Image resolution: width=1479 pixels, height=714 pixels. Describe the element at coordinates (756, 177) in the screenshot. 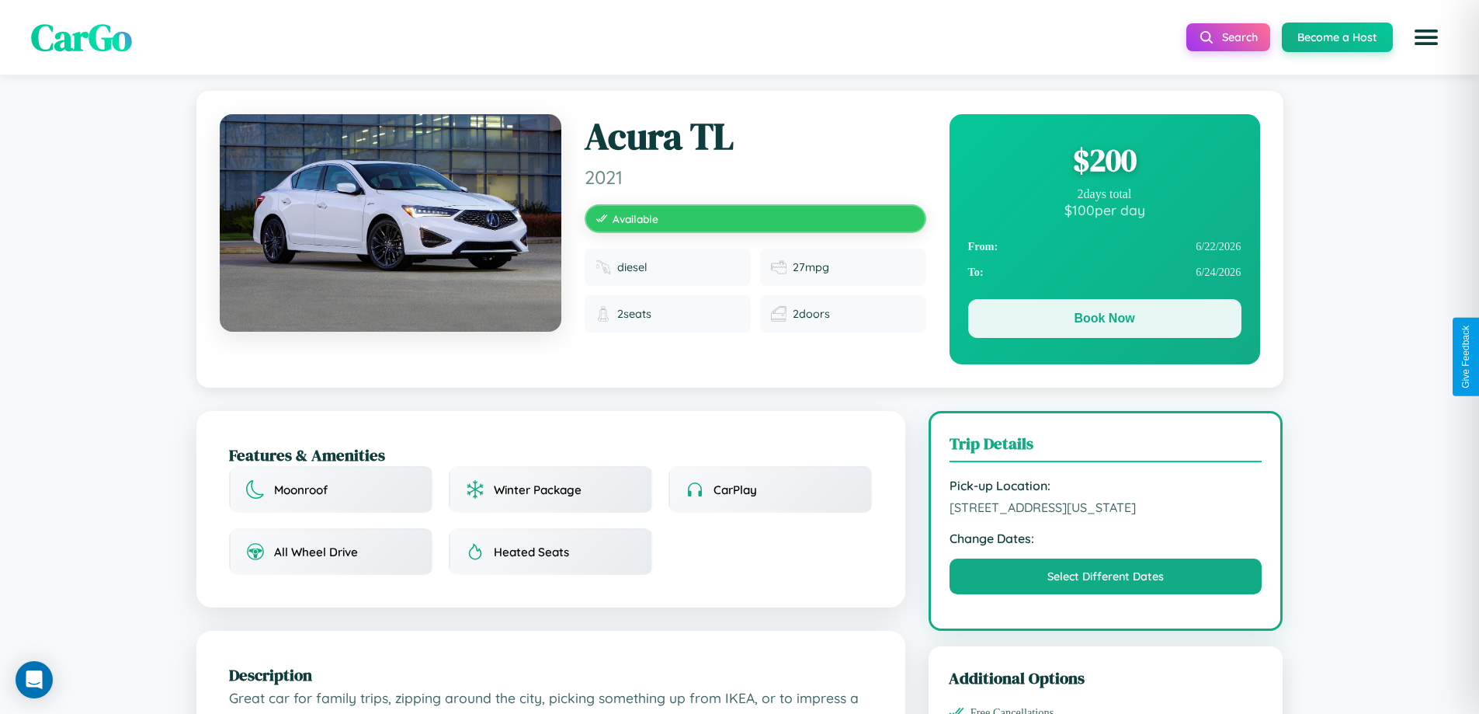

I see `span: 2021` at that location.